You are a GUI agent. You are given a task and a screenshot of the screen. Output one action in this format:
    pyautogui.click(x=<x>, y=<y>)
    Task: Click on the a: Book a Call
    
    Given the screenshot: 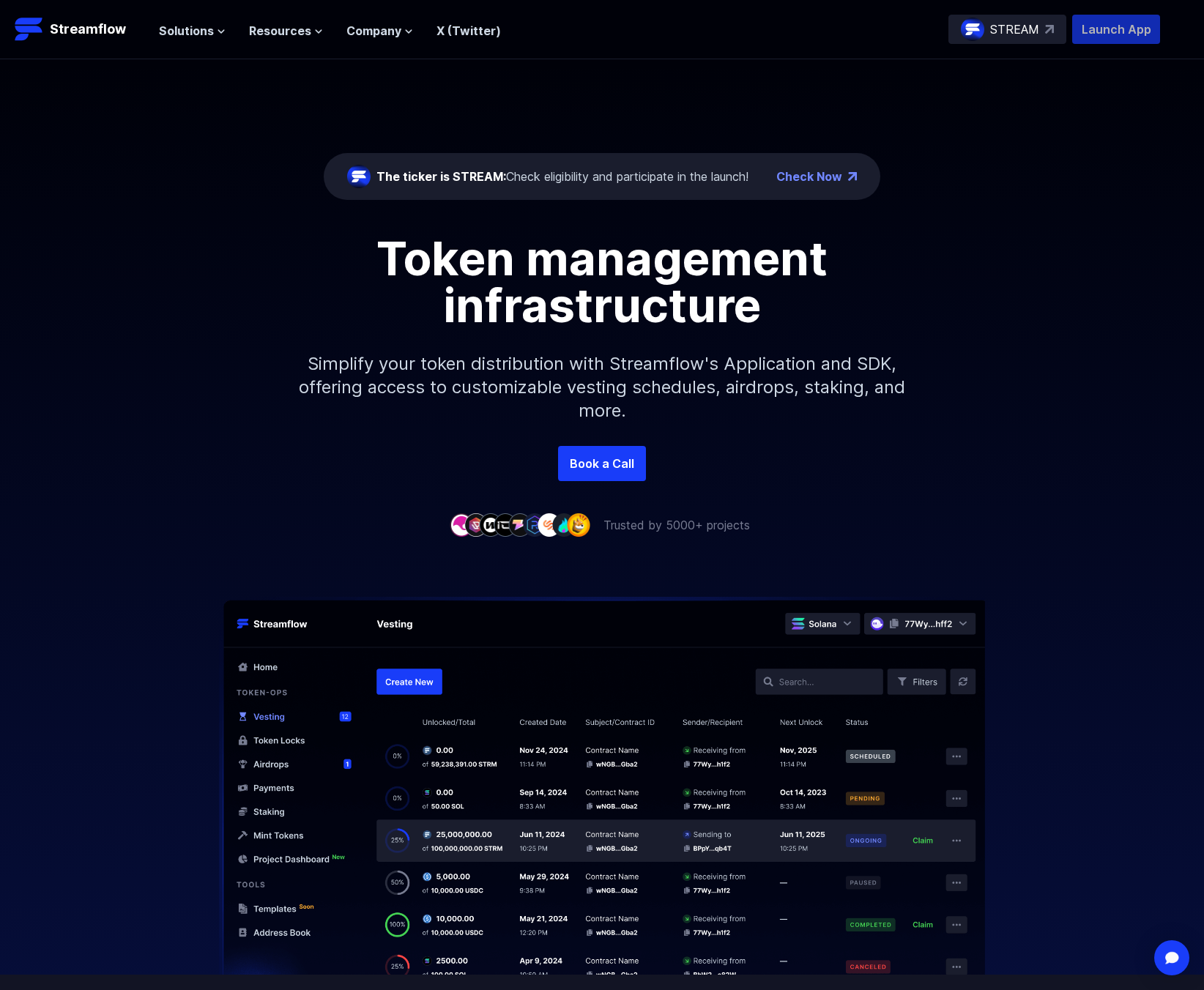 What is the action you would take?
    pyautogui.click(x=602, y=463)
    